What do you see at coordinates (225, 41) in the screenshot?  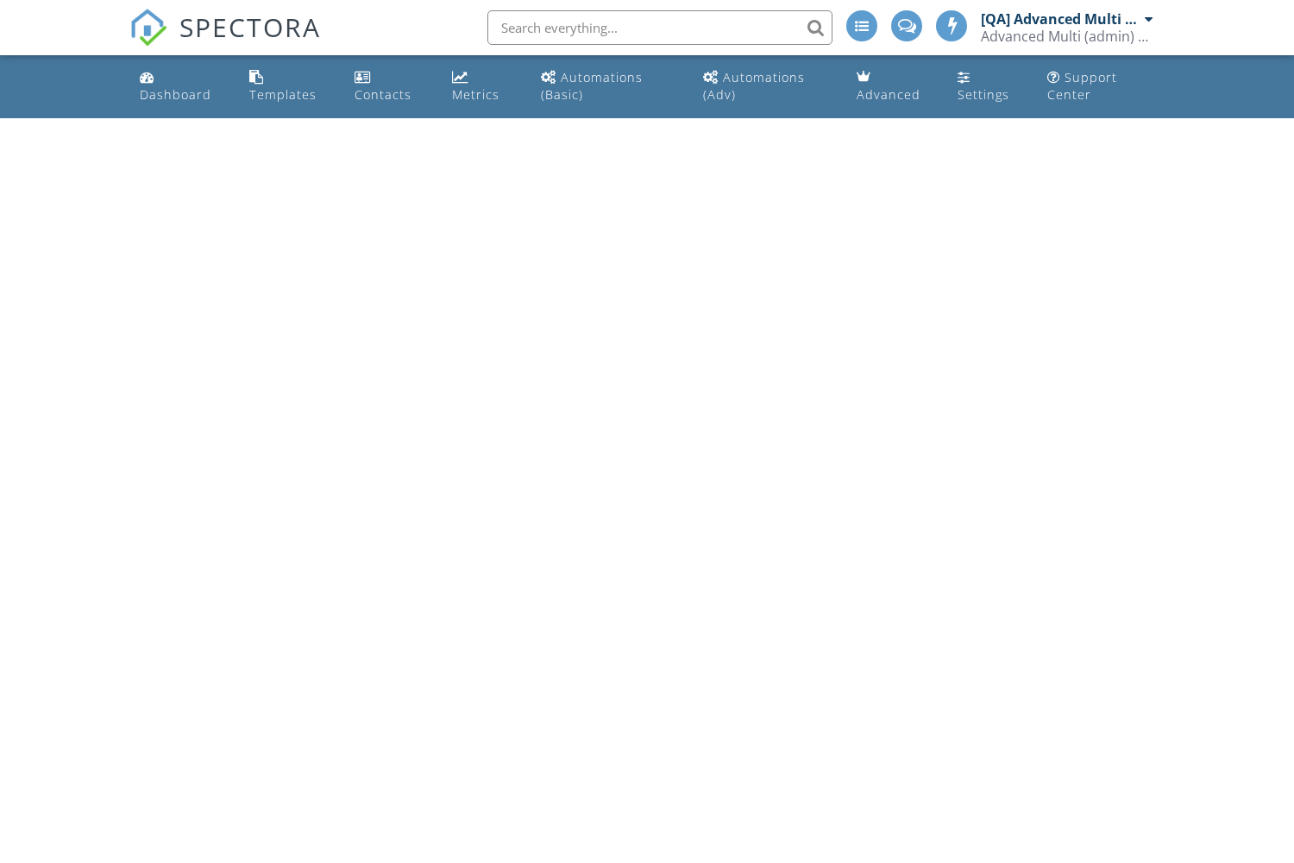 I see `a: SPECTORA` at bounding box center [225, 41].